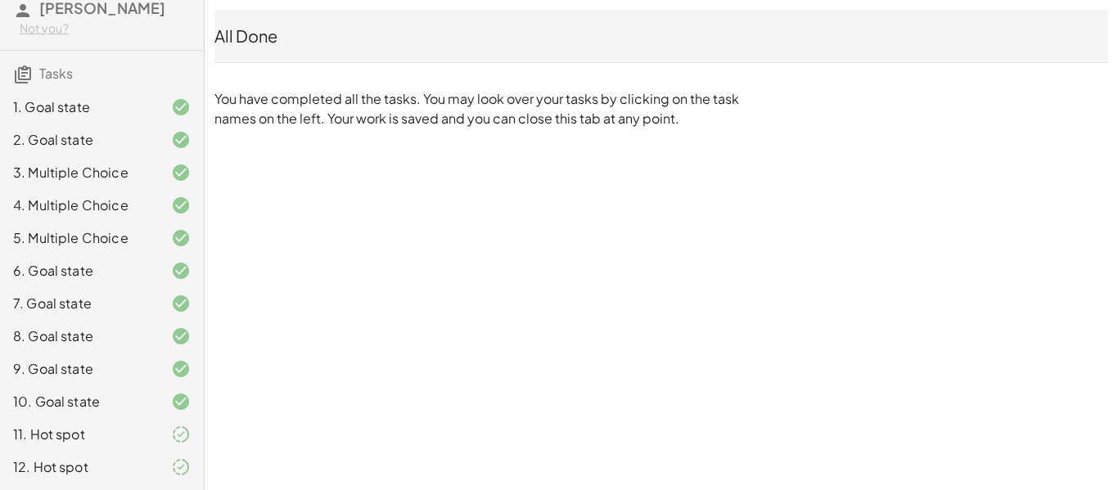  What do you see at coordinates (79, 173) in the screenshot?
I see `div: 3. Multiple Choice` at bounding box center [79, 173].